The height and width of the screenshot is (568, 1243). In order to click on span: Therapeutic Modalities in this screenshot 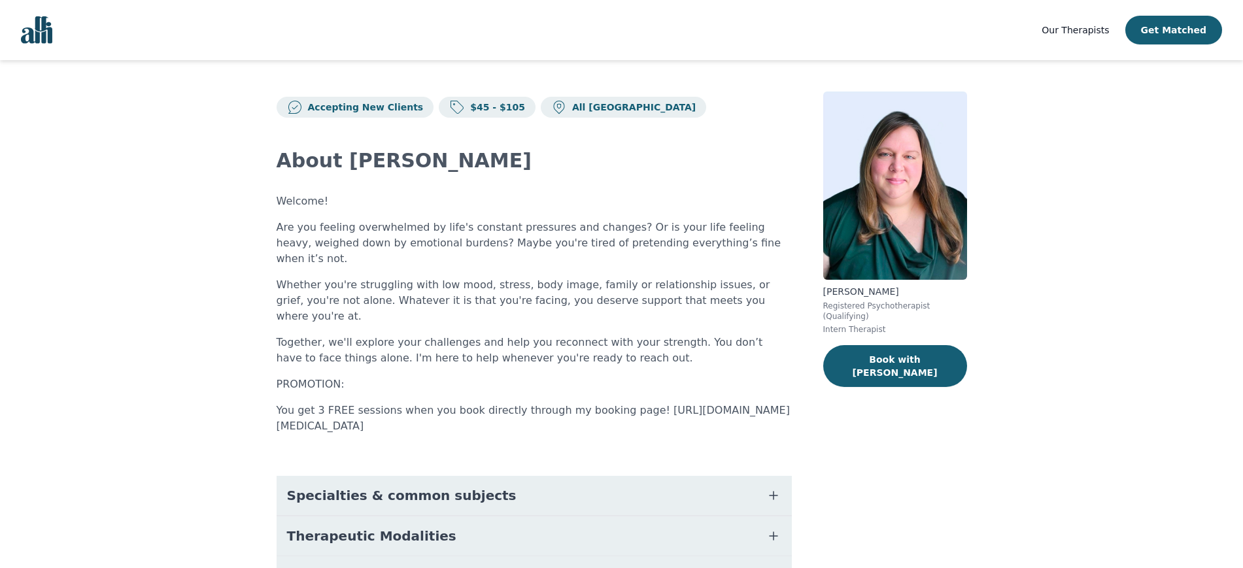, I will do `click(371, 536)`.